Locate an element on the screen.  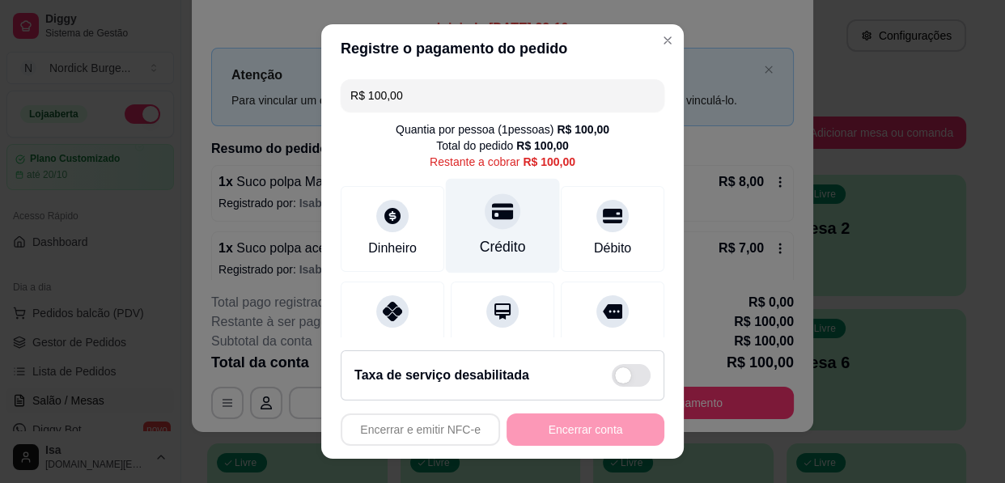
input: Ex.: hambúrguer de cordeiro is located at coordinates (503, 96).